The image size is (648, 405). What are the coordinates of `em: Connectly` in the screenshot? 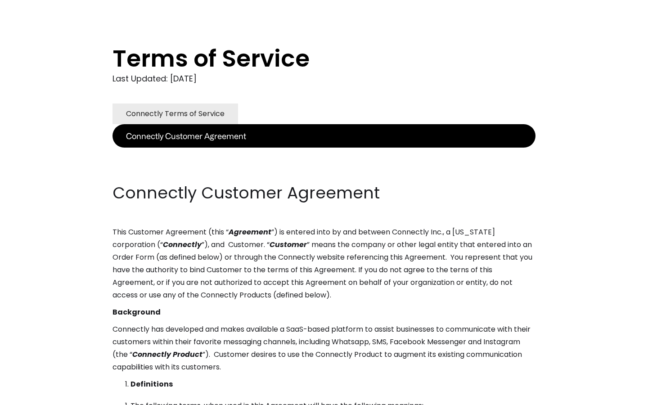 It's located at (182, 244).